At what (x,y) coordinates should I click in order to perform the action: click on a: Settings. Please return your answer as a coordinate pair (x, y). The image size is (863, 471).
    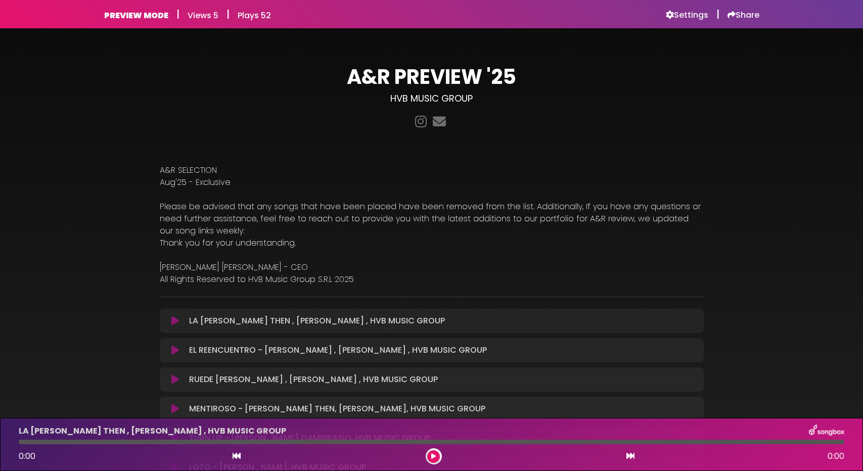
    Looking at the image, I should click on (687, 15).